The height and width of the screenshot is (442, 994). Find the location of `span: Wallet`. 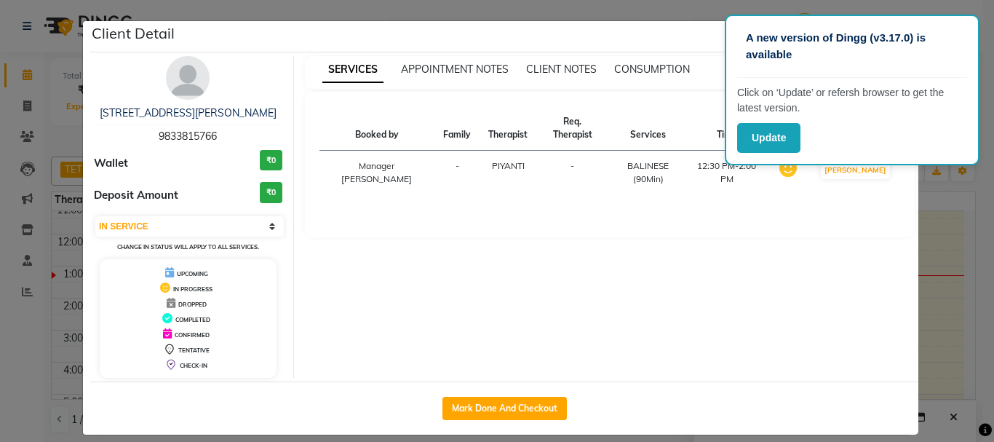

span: Wallet is located at coordinates (111, 163).